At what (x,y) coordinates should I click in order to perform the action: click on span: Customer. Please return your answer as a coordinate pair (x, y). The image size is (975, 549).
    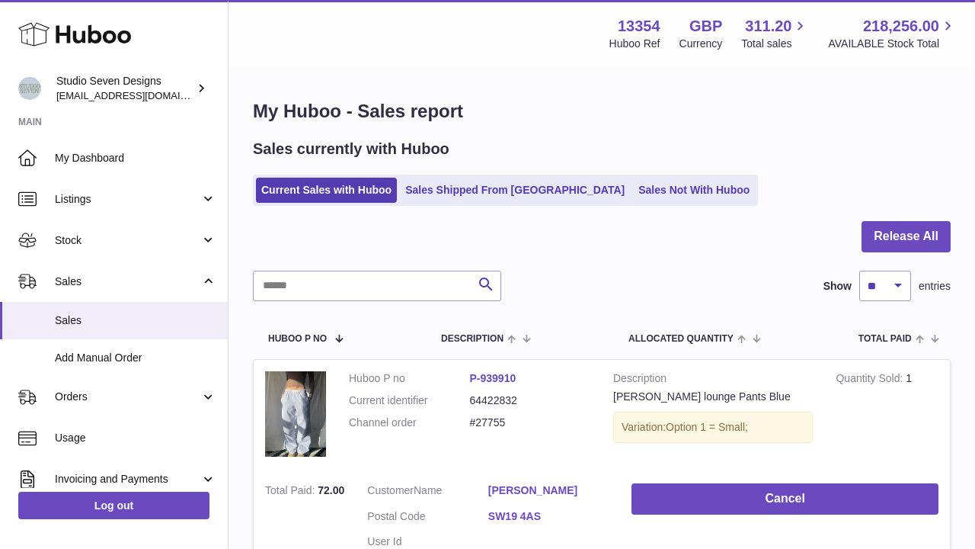
    Looking at the image, I should click on (390, 490).